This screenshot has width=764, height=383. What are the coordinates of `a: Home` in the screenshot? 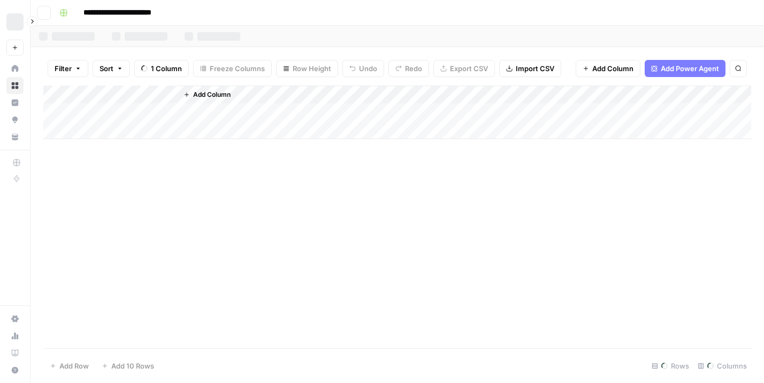 It's located at (15, 68).